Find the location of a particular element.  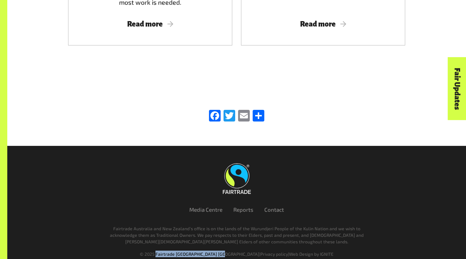

a: Web Design by IGNITE is located at coordinates (312, 254).